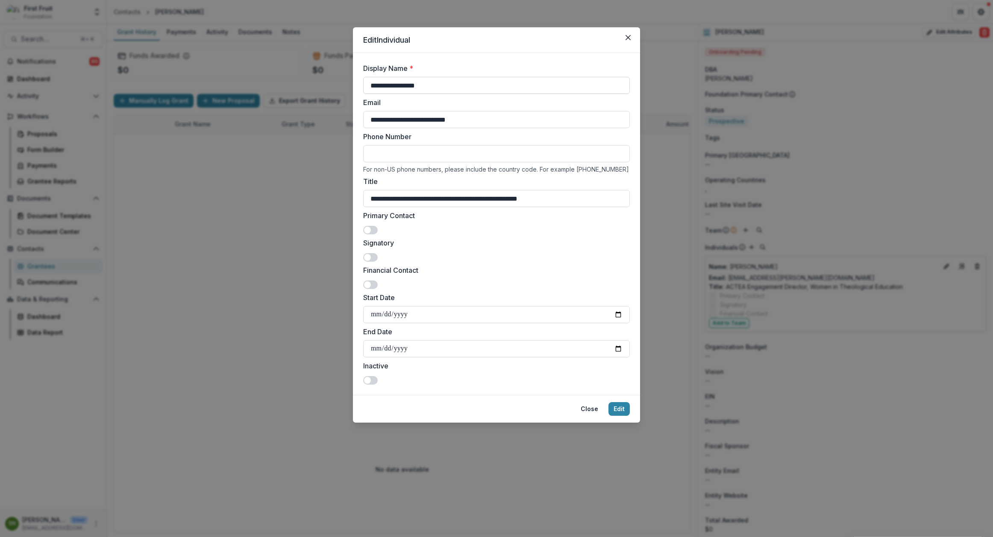 Image resolution: width=993 pixels, height=537 pixels. What do you see at coordinates (494, 216) in the screenshot?
I see `label: Primary Contact` at bounding box center [494, 216].